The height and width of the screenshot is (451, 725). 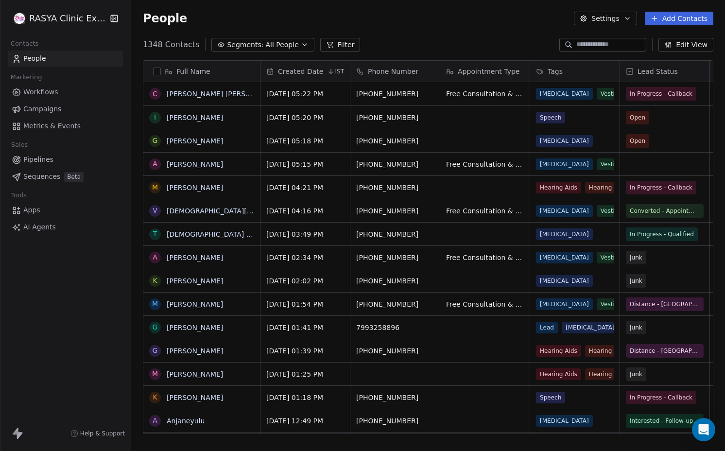 What do you see at coordinates (546, 327) in the screenshot?
I see `span: Lead` at bounding box center [546, 327].